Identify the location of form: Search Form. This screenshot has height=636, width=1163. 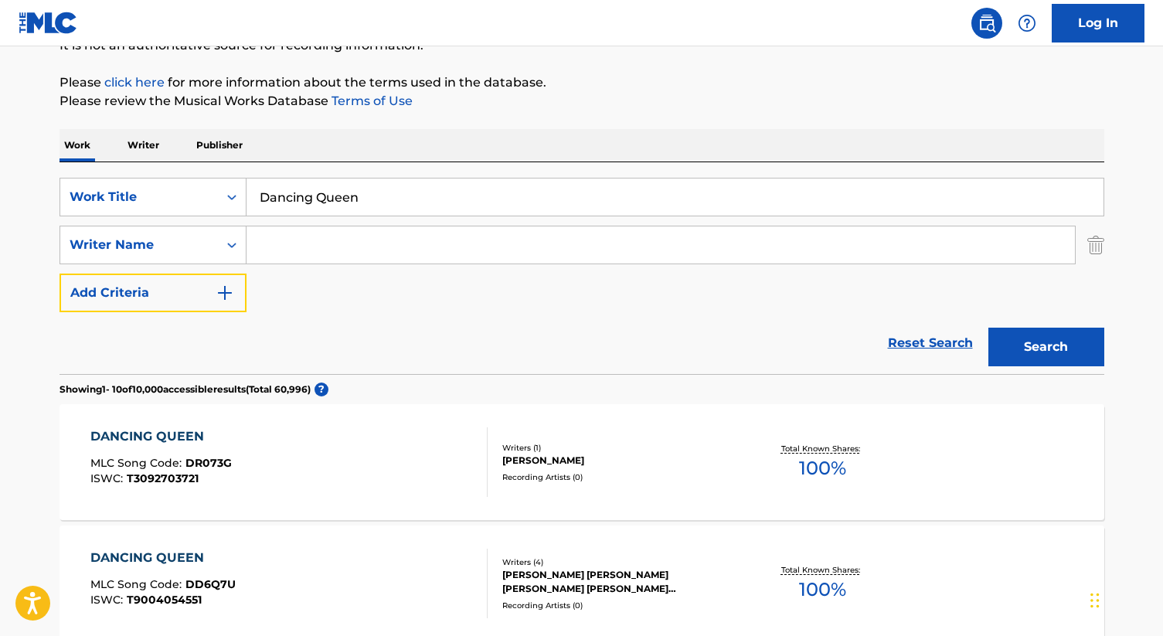
(582, 276).